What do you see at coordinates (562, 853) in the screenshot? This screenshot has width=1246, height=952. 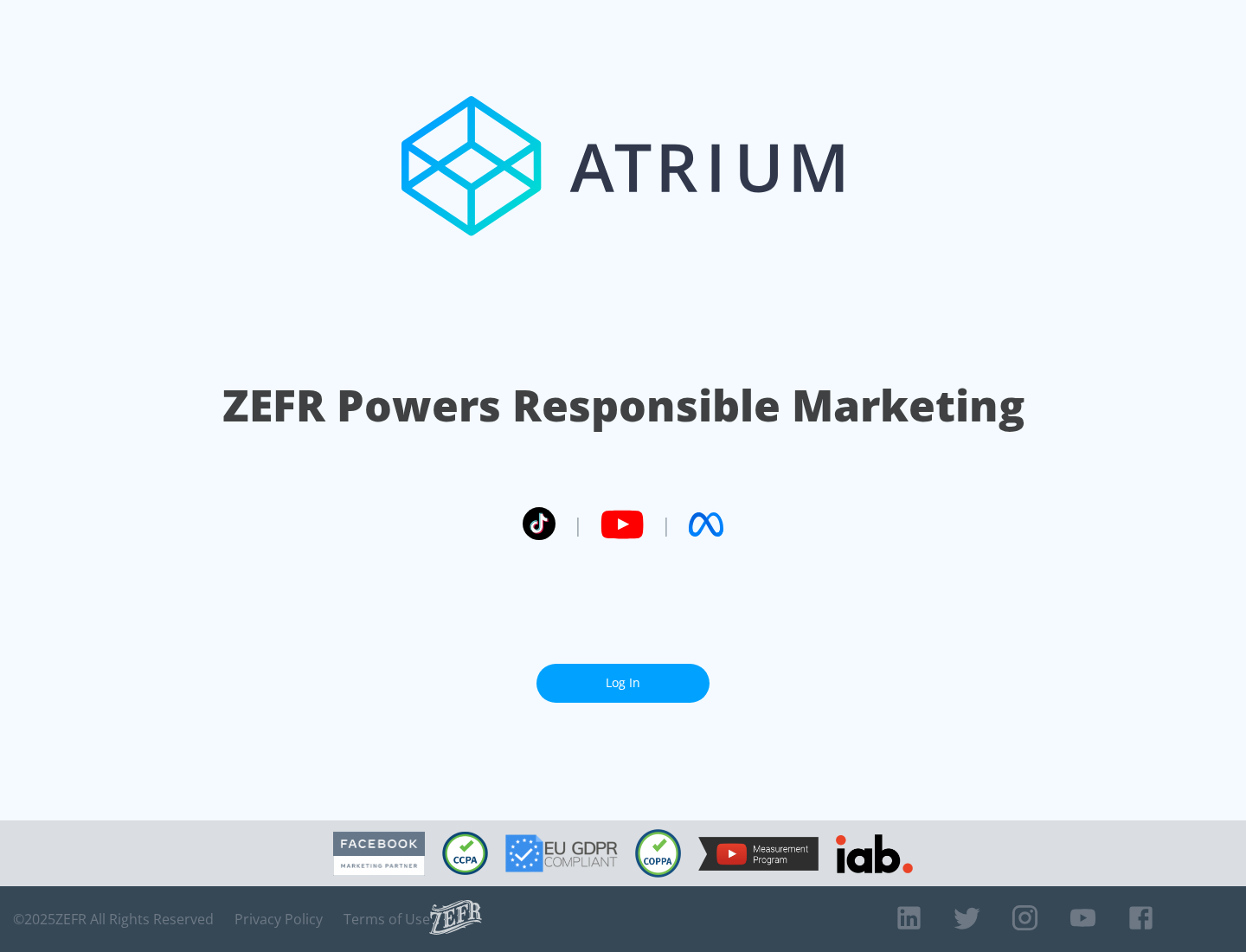 I see `img: GDPR Compliant` at bounding box center [562, 853].